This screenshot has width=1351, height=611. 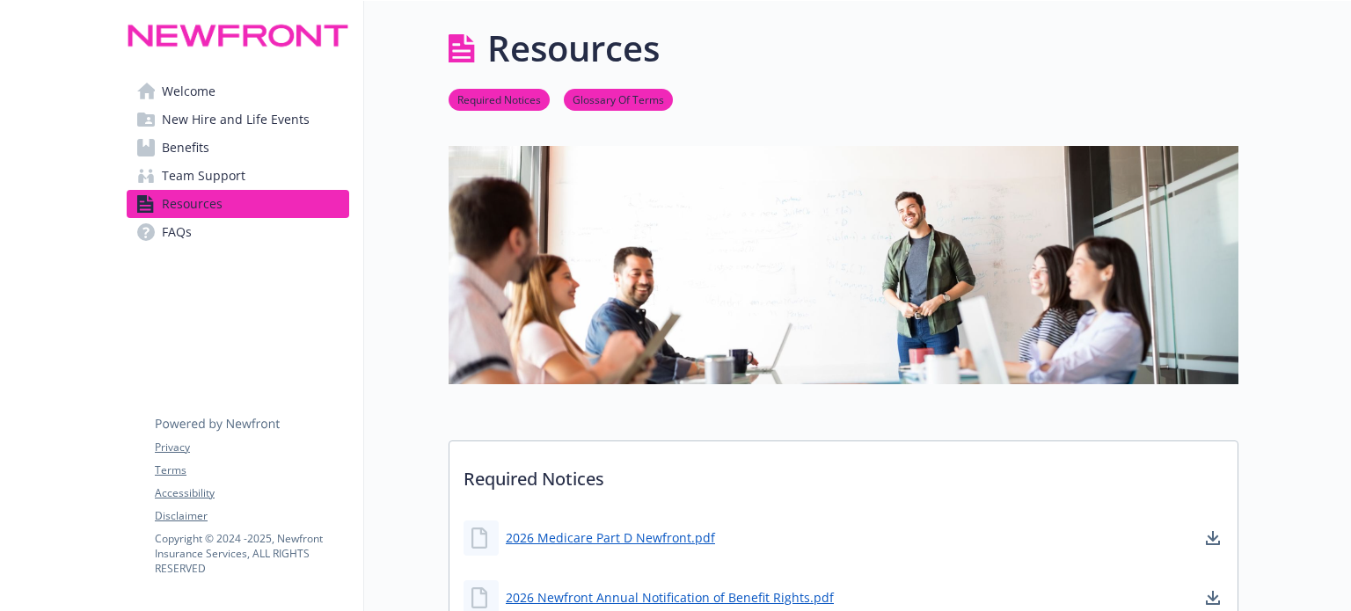 I want to click on a: Glossary Of Terms, so click(x=618, y=99).